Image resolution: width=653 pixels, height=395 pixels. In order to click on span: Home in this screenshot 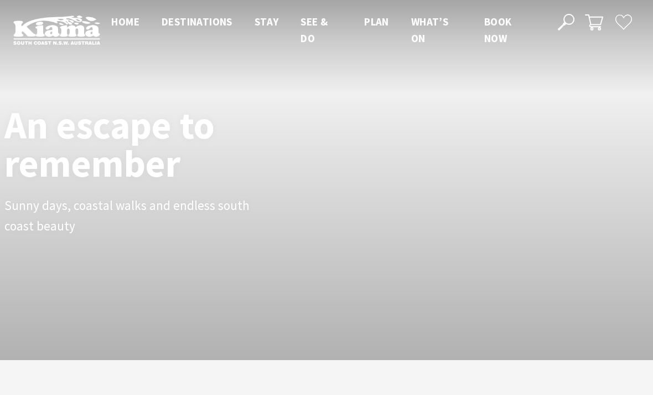, I will do `click(125, 22)`.